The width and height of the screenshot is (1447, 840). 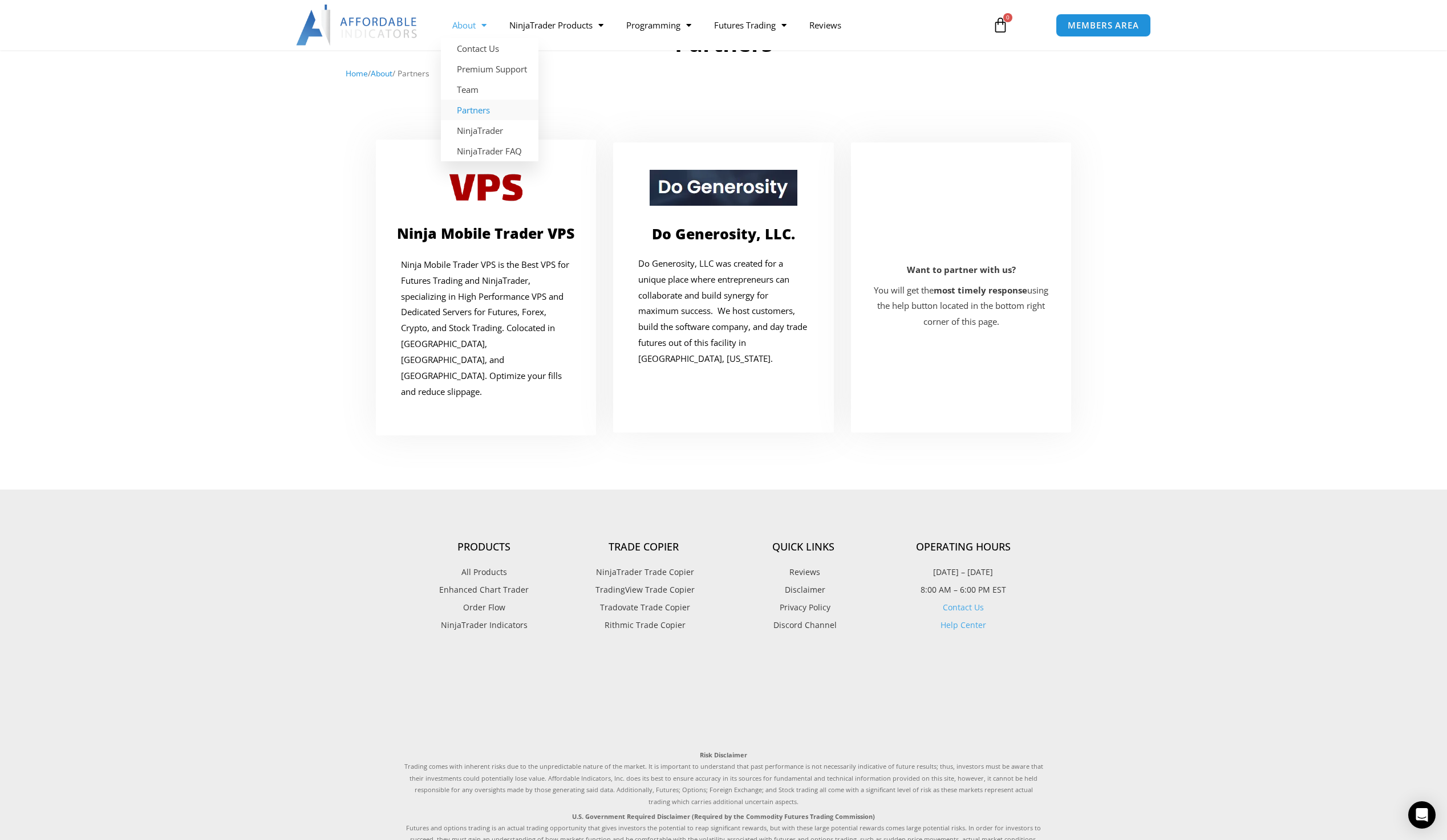 I want to click on p: Do Generosity, LLC was created for a unique place where entrepreneurs can collaborate and build s..., so click(x=724, y=311).